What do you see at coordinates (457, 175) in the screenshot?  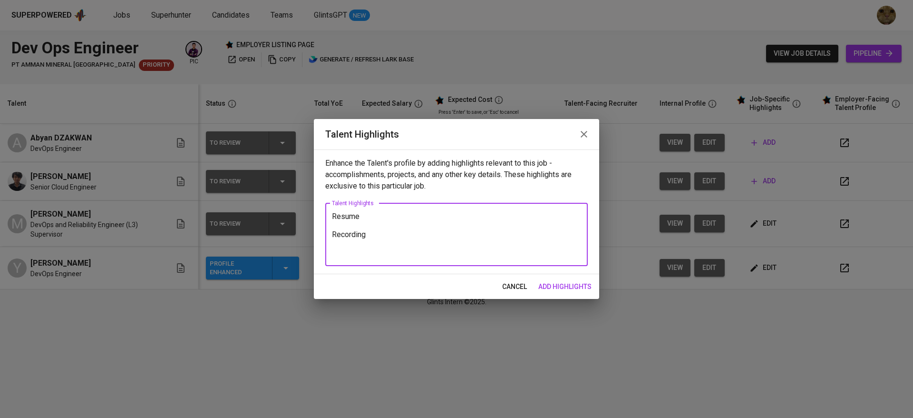 I see `p: Enhance the Talent's profile by adding highlights relevant to this job - accomplishments, project...` at bounding box center [457, 175].